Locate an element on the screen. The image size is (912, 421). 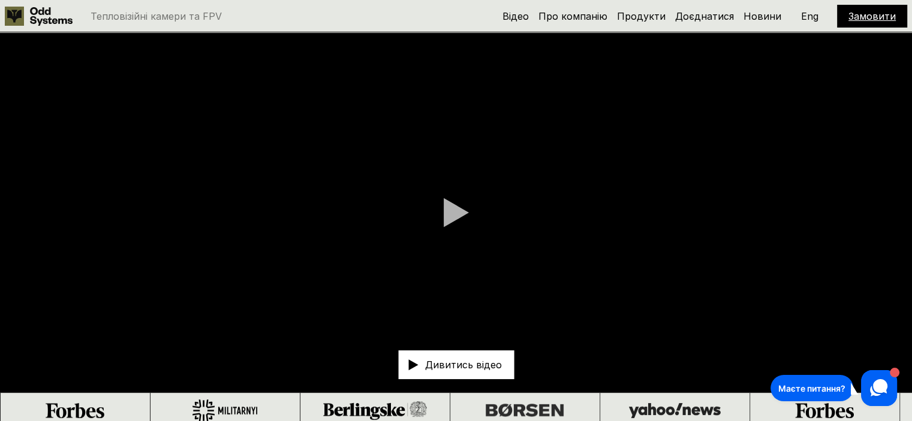
p: Тепловізійні камери та FPV is located at coordinates (156, 16).